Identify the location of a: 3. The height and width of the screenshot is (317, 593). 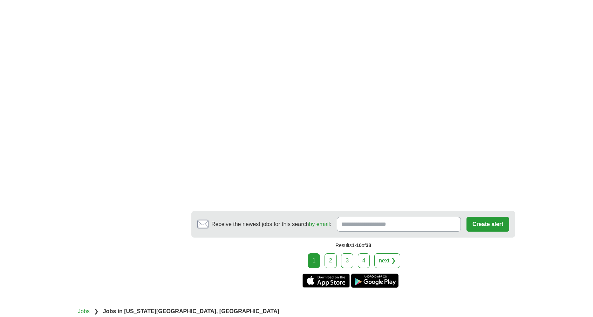
(347, 261).